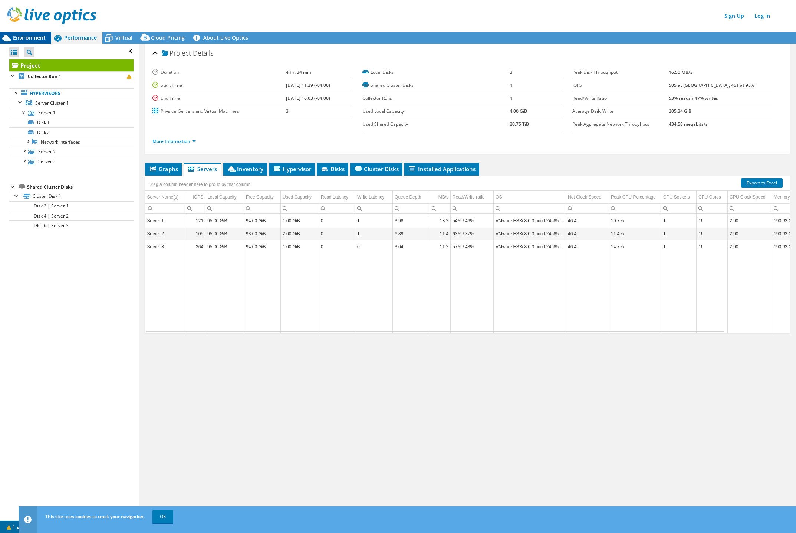 The height and width of the screenshot is (533, 796). I want to click on span: Hypervisor, so click(292, 169).